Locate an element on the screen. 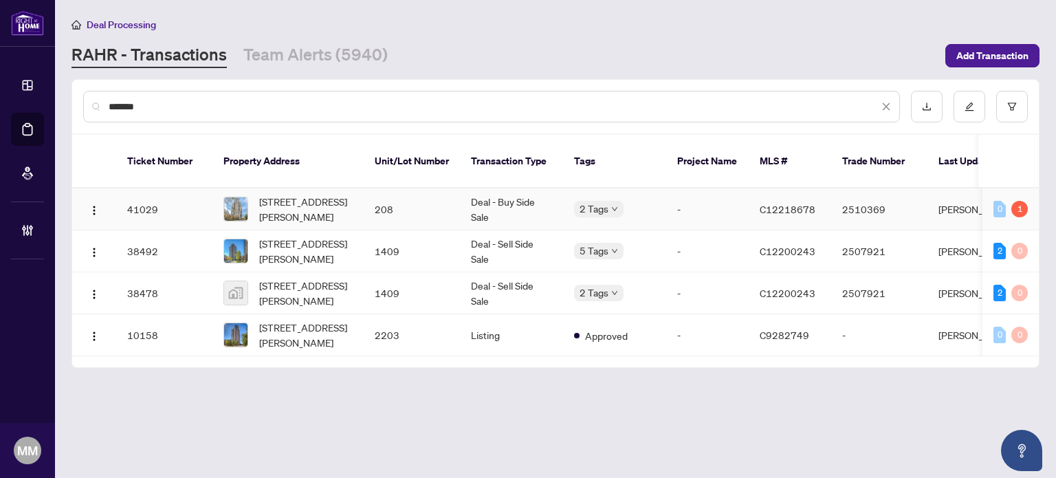 The height and width of the screenshot is (478, 1056). span: edit is located at coordinates (969, 107).